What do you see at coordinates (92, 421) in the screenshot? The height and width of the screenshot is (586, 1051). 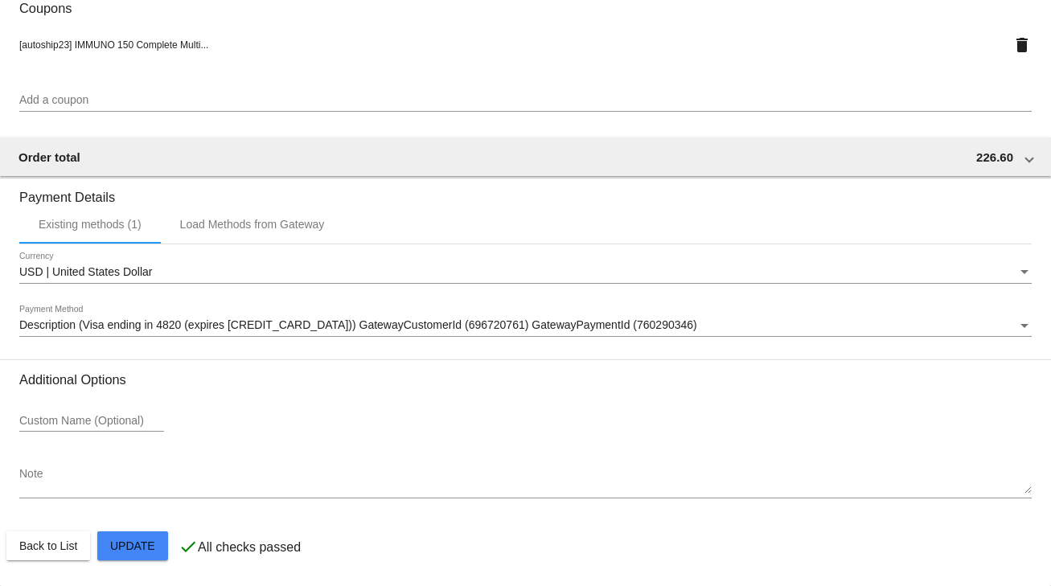 I see `input: Custom Name (Optional)` at bounding box center [92, 421].